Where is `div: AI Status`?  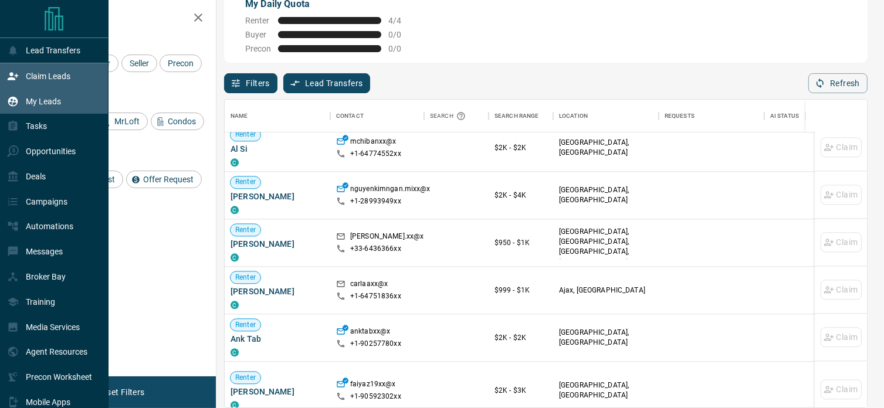 div: AI Status is located at coordinates (784, 116).